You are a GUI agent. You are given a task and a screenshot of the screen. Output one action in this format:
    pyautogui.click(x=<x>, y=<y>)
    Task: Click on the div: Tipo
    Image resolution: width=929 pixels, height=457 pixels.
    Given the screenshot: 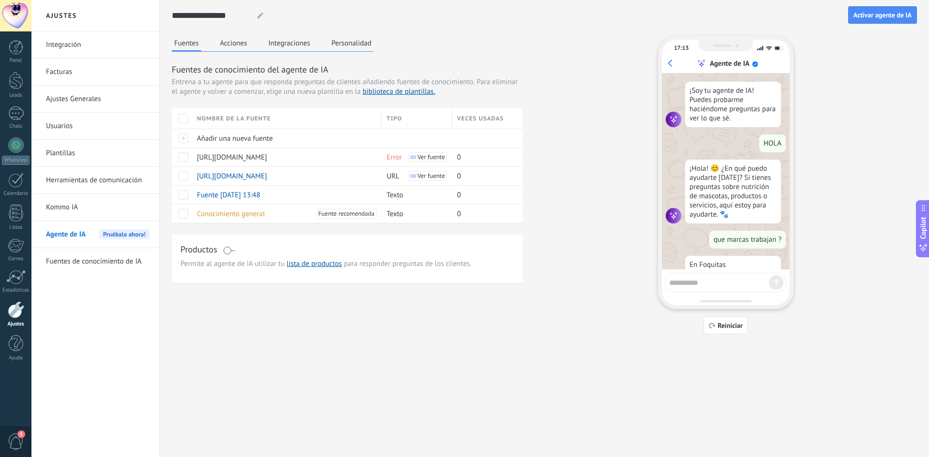 What is the action you would take?
    pyautogui.click(x=417, y=119)
    